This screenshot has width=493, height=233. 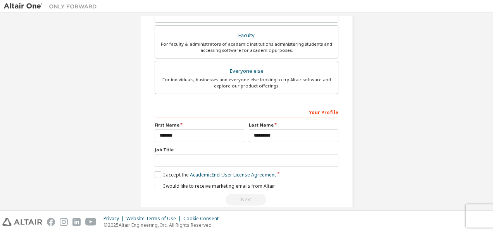 I want to click on label: I would like to receive marketing emails from Altair, so click(x=215, y=186).